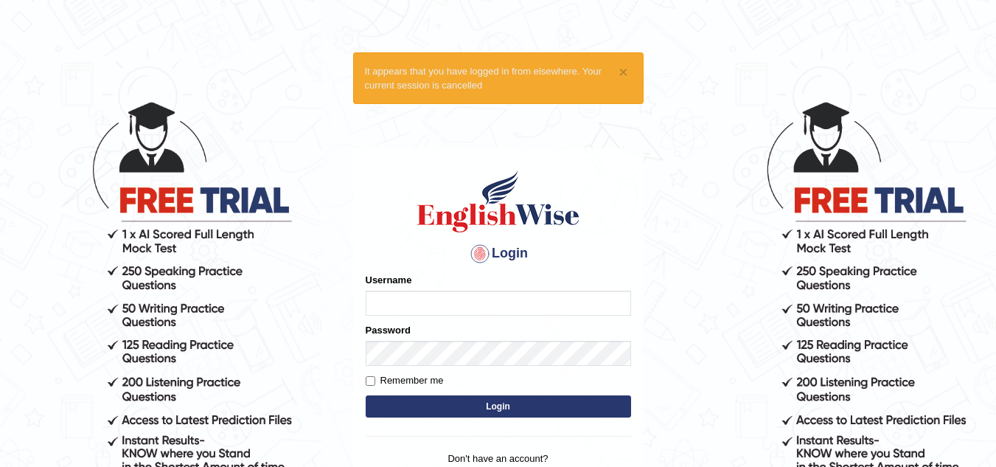  Describe the element at coordinates (405, 380) in the screenshot. I see `label: Remember me` at that location.